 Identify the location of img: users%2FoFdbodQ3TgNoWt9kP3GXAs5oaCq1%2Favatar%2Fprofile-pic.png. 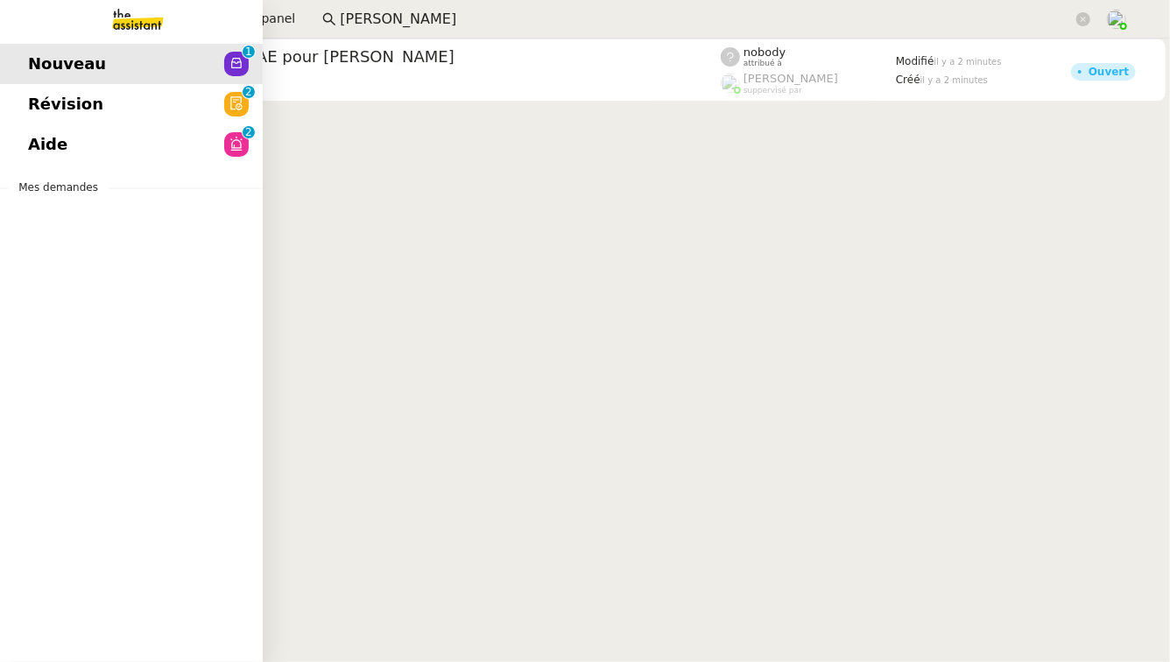
(731, 83).